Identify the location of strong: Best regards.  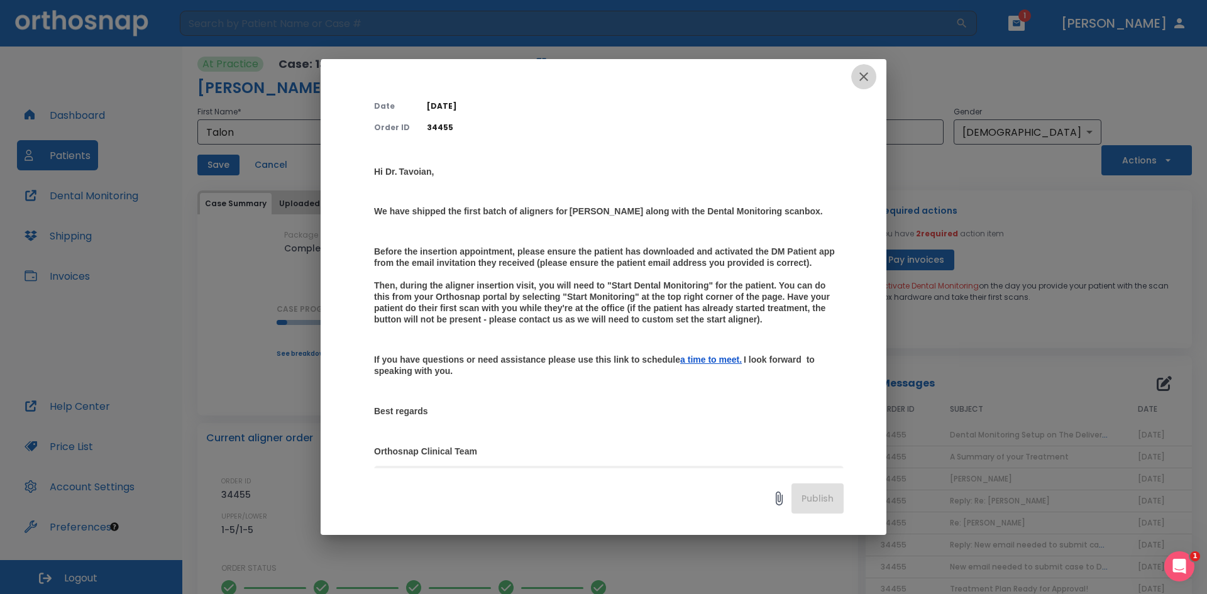
(401, 411).